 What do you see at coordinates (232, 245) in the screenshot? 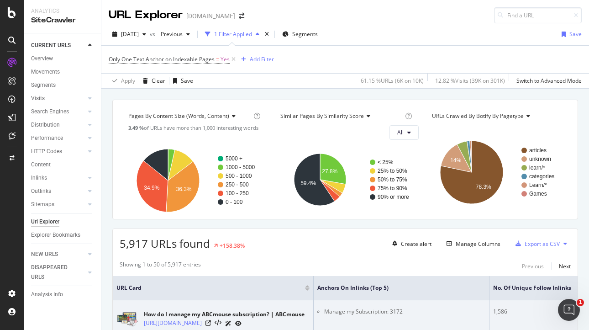
I see `div: +158.38%` at bounding box center [232, 245].